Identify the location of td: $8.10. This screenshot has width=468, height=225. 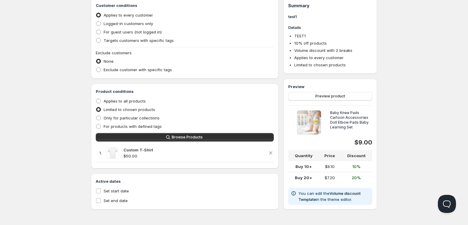
(330, 166).